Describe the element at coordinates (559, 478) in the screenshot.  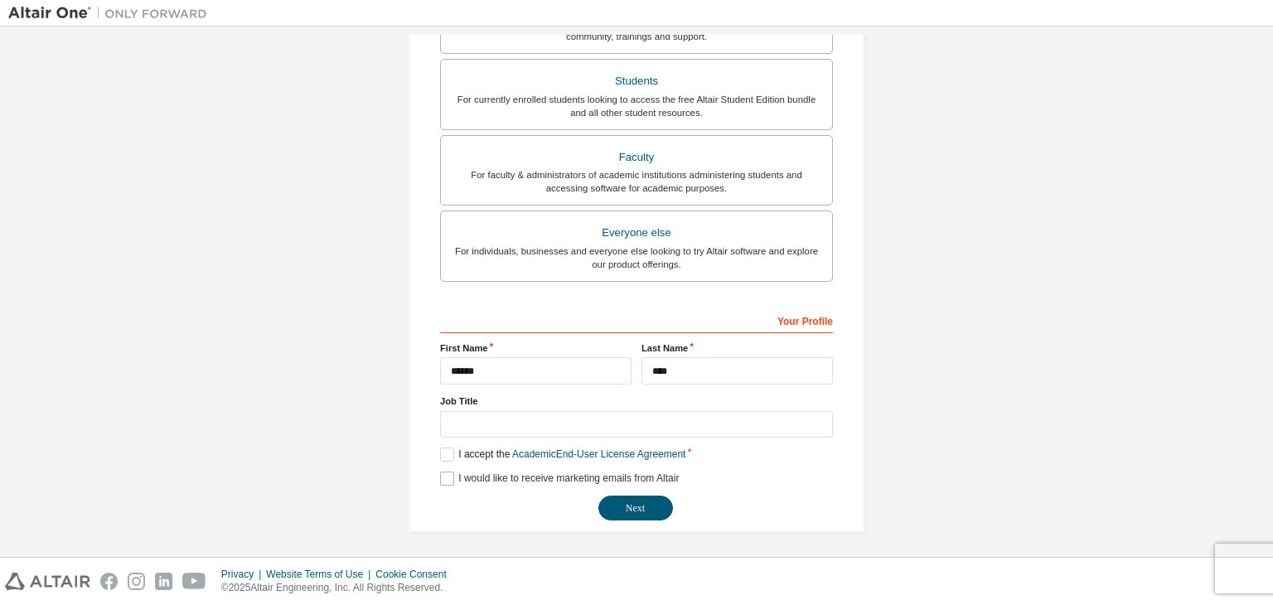
I see `label: I would like to receive marketing emails from Altair` at that location.